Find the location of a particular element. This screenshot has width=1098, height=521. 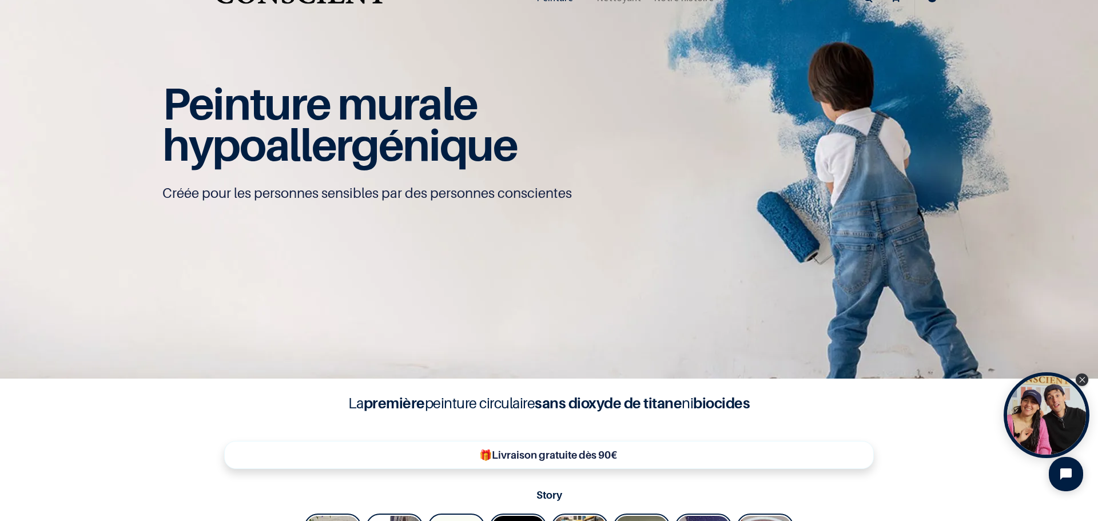

div: Open Tolstoy widget is located at coordinates (1046, 415).